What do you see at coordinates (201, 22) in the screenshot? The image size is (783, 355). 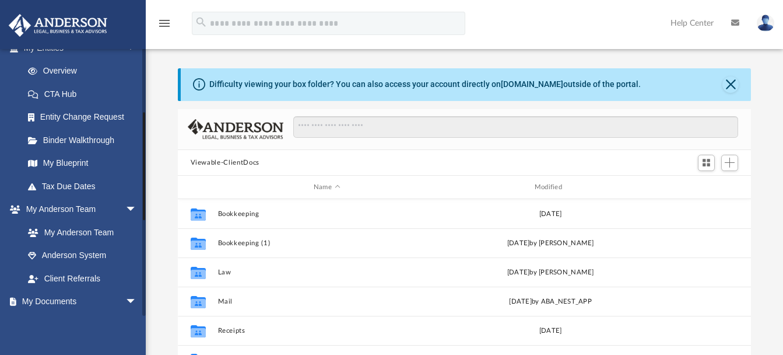 I see `i: search` at bounding box center [201, 22].